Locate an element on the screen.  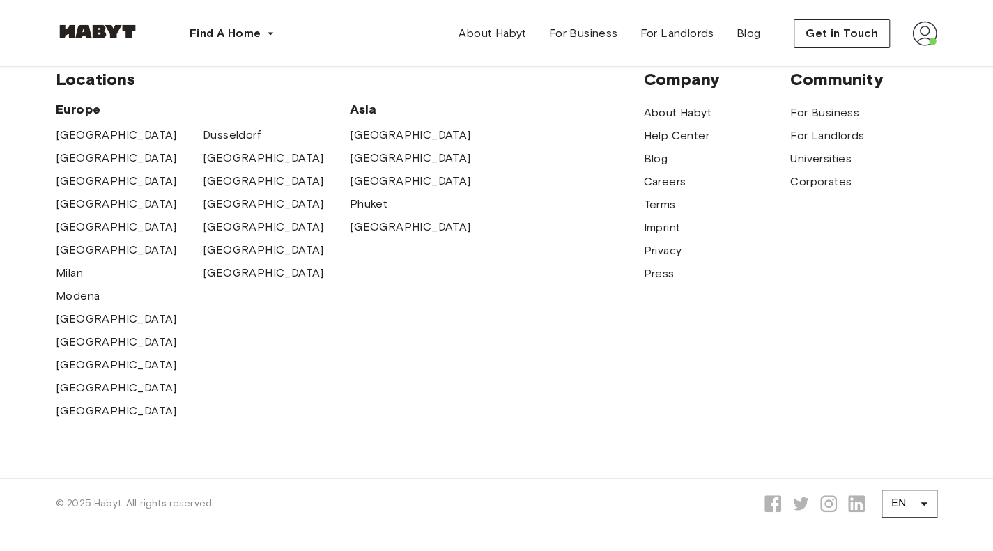
span: Universities is located at coordinates (821, 159).